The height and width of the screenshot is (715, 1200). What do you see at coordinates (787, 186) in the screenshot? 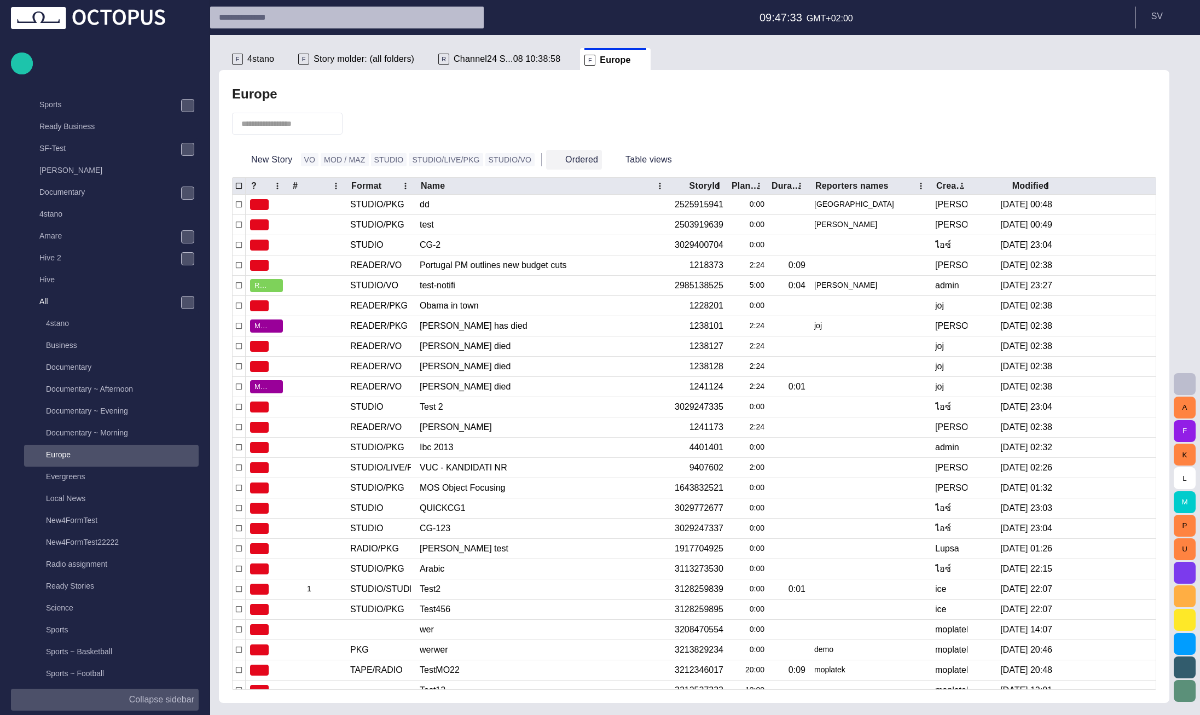
I see `div: Duration` at bounding box center [787, 186].